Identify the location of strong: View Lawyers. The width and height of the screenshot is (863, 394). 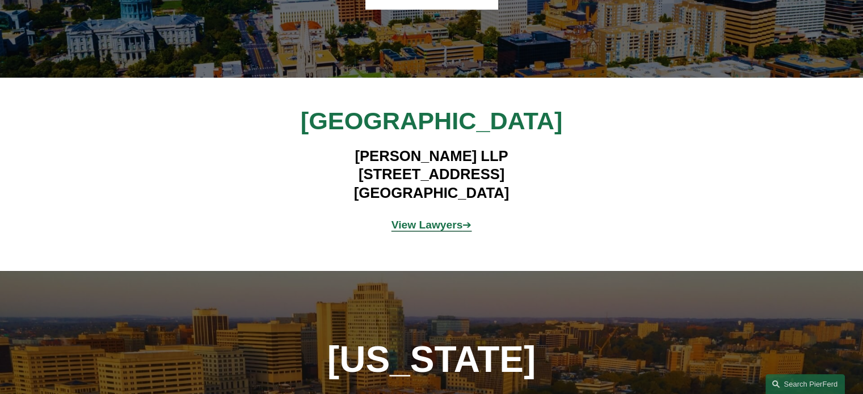
(427, 225).